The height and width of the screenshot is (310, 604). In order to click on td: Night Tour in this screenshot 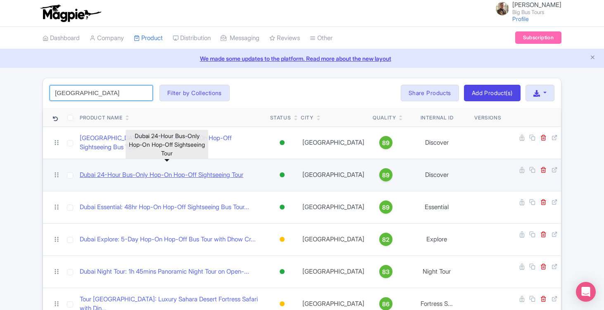, I will do `click(437, 271)`.